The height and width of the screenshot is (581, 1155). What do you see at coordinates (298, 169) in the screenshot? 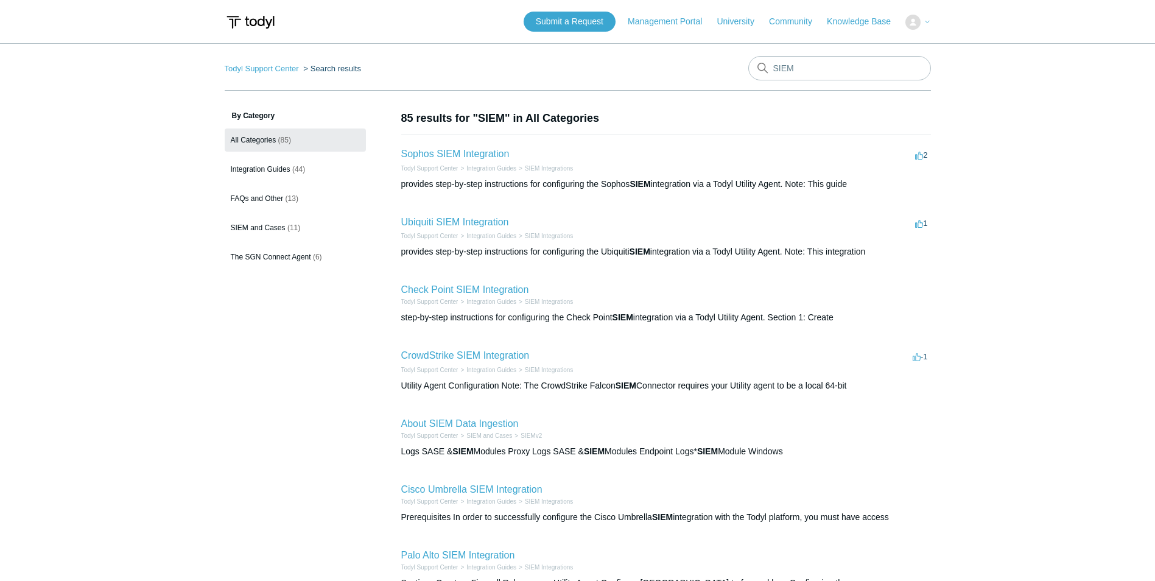
I see `span: (44)` at bounding box center [298, 169].